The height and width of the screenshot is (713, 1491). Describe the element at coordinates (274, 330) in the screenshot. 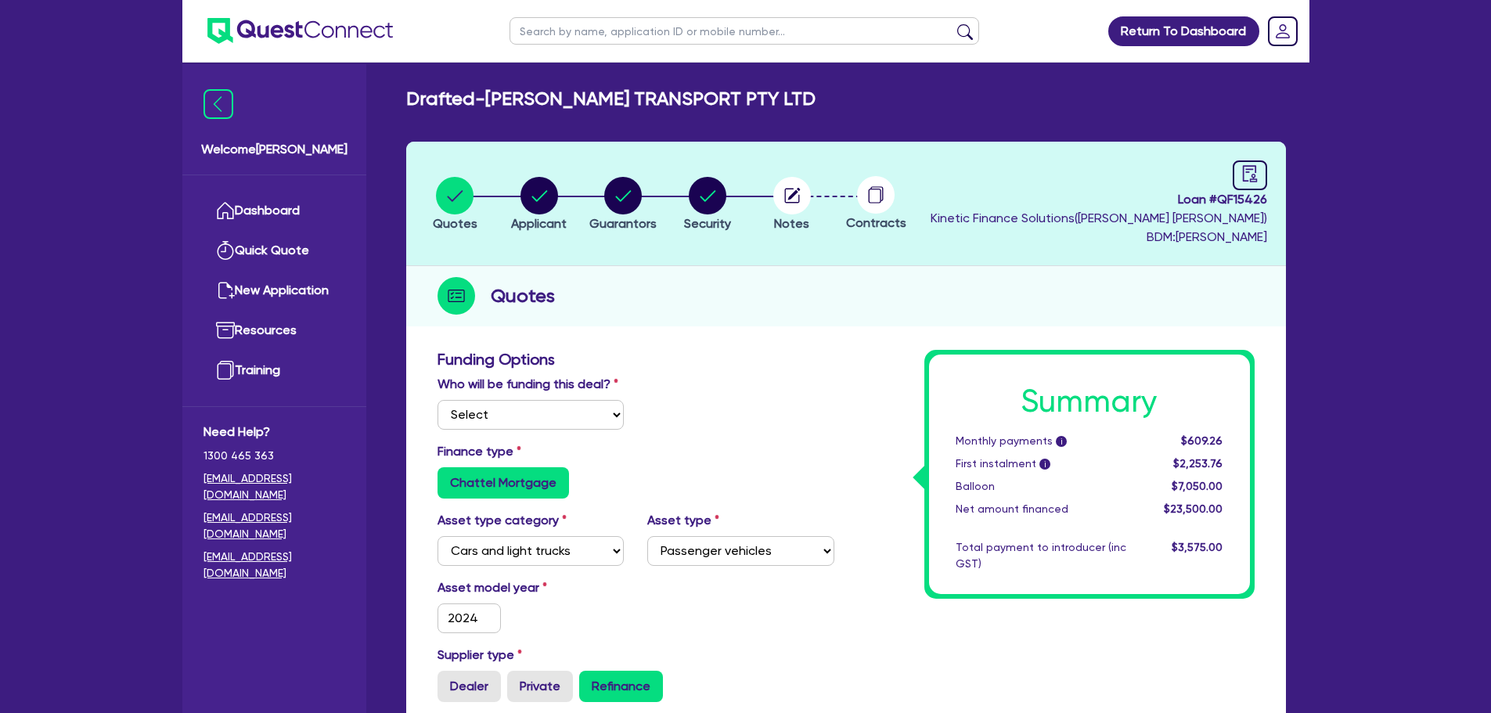

I see `a: Resources` at that location.